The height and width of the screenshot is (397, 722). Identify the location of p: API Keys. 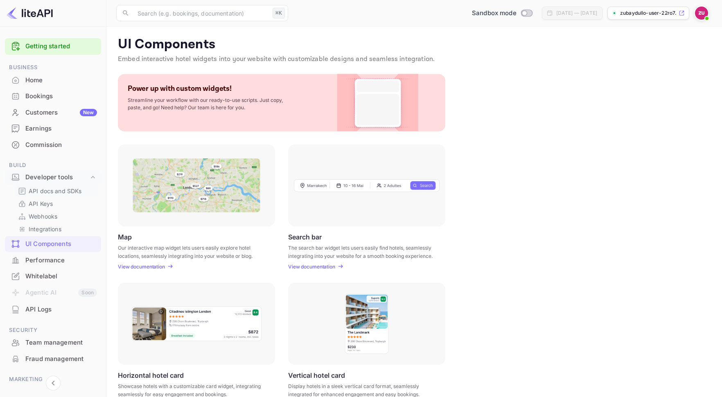
(41, 204).